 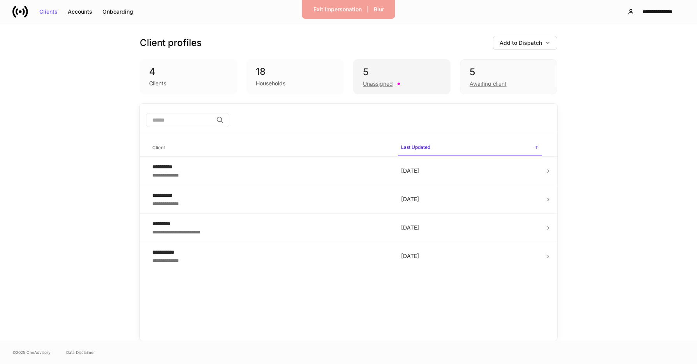 What do you see at coordinates (402, 77) in the screenshot?
I see `div: 5Unassigned` at bounding box center [402, 77].